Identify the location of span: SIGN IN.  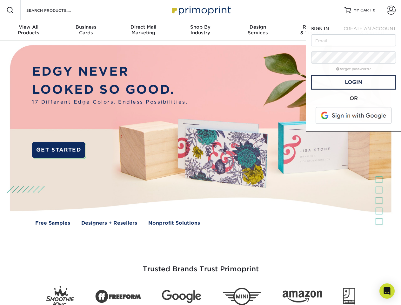
(320, 29).